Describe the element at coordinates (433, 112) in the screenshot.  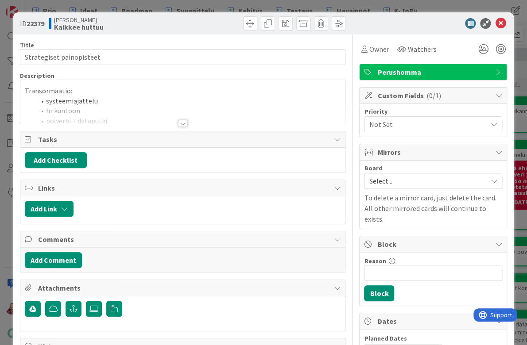
I see `div: Priority` at that location.